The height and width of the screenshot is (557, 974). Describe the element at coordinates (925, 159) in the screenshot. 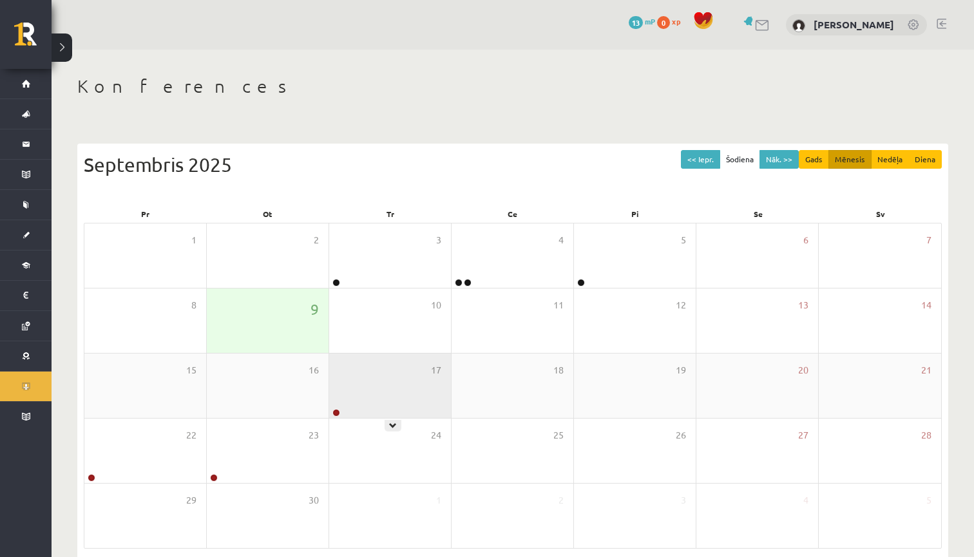

I see `button: Diena` at that location.